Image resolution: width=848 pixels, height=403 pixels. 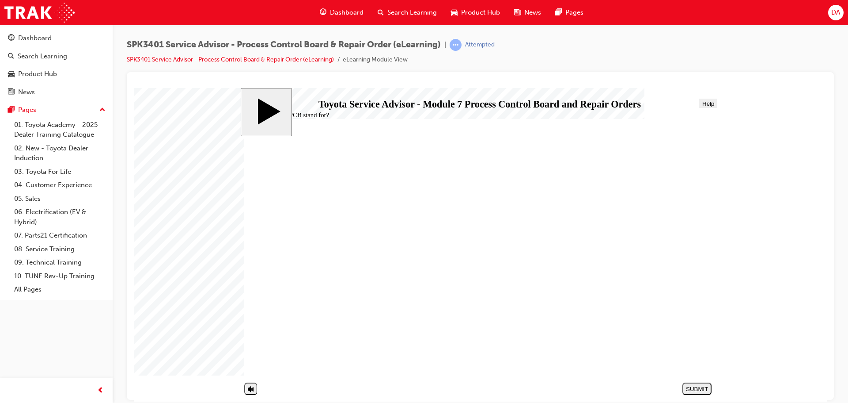 I want to click on button: DashboardSearch LearningProduct HubNews, so click(x=56, y=65).